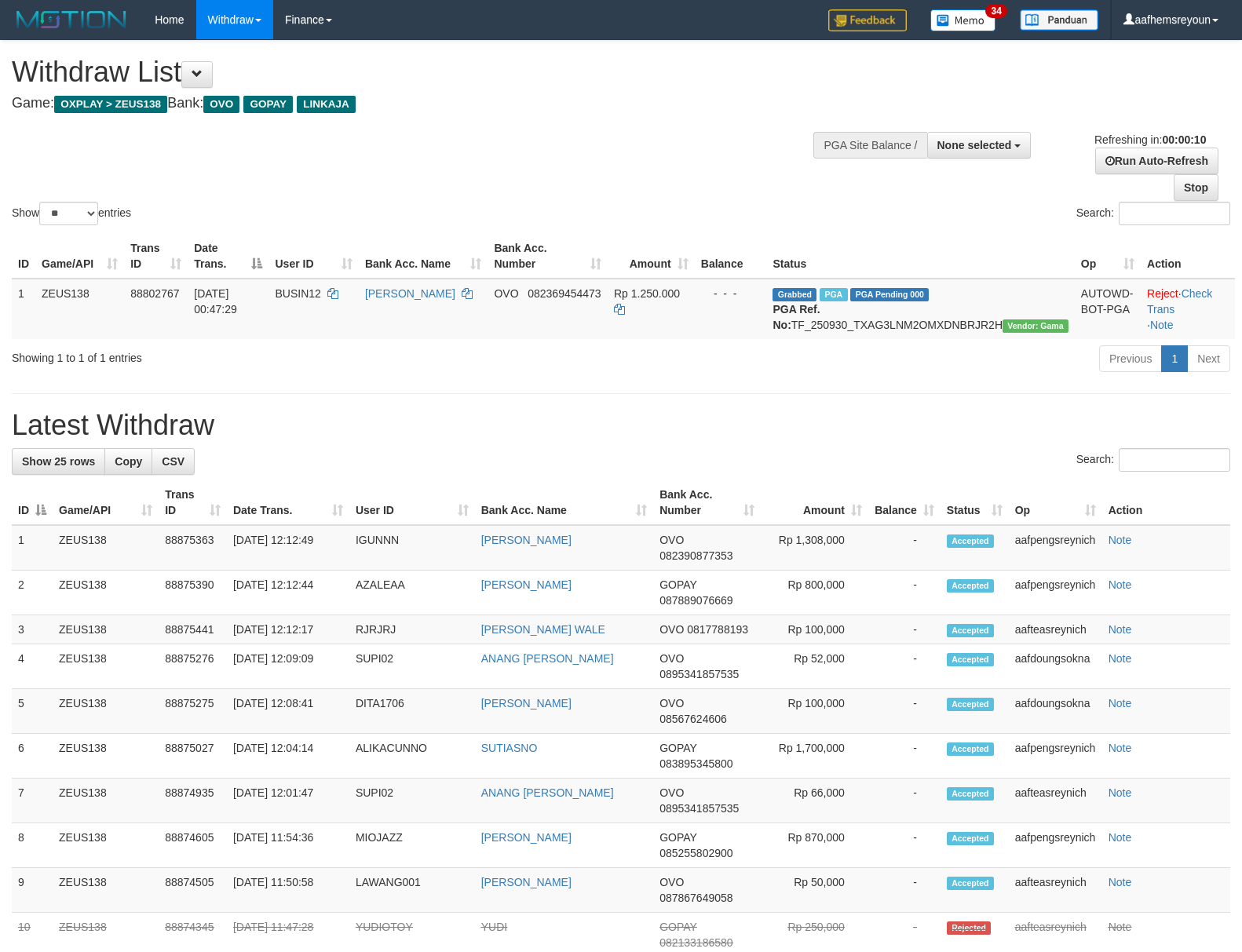 Image resolution: width=1242 pixels, height=952 pixels. Describe the element at coordinates (868, 20) in the screenshot. I see `img: Feedback.jpg` at that location.